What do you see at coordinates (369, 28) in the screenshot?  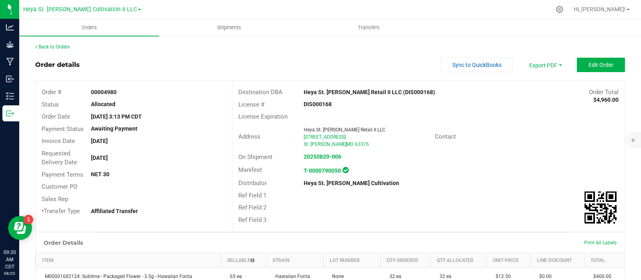 I see `span: Transfers` at bounding box center [369, 28].